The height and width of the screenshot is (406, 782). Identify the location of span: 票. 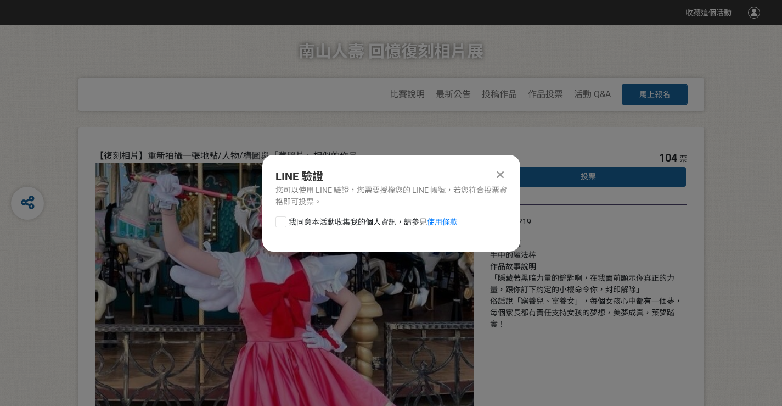
(683, 159).